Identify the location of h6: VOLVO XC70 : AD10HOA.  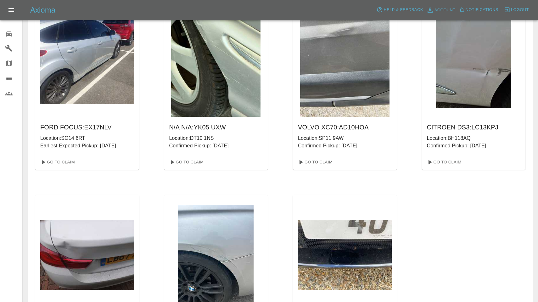
(345, 127).